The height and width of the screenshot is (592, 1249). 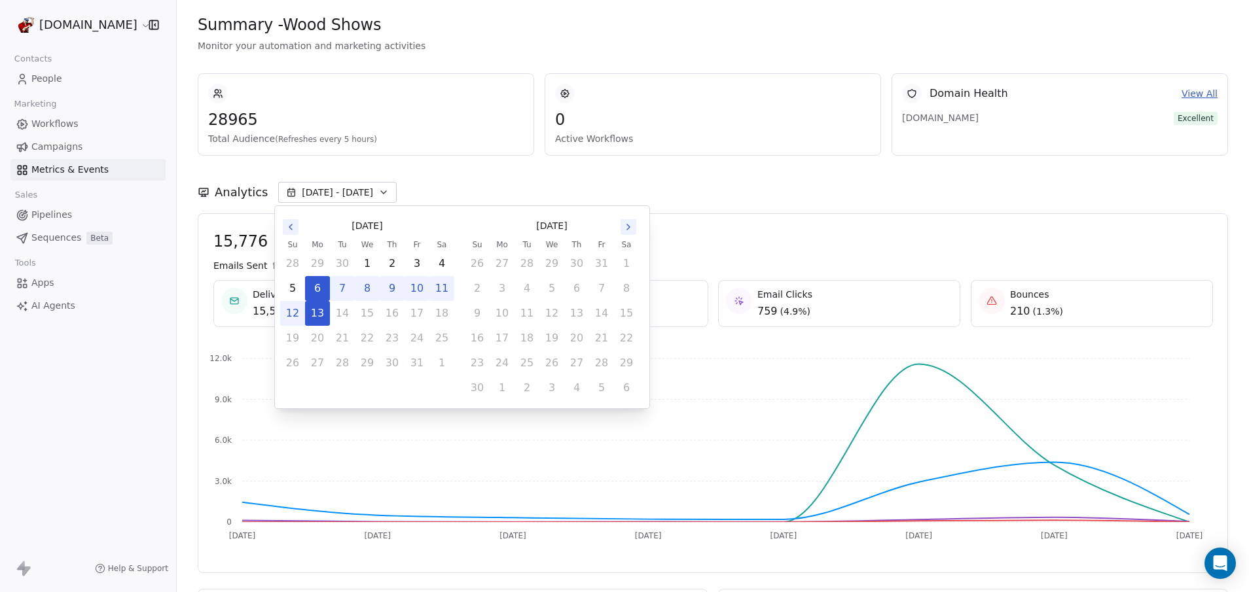 What do you see at coordinates (577, 388) in the screenshot?
I see `button: Thursday, December 4th, 2025` at bounding box center [577, 388].